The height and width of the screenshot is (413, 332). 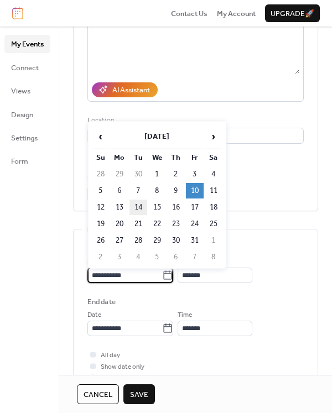 What do you see at coordinates (101, 207) in the screenshot?
I see `td: 12` at bounding box center [101, 207].